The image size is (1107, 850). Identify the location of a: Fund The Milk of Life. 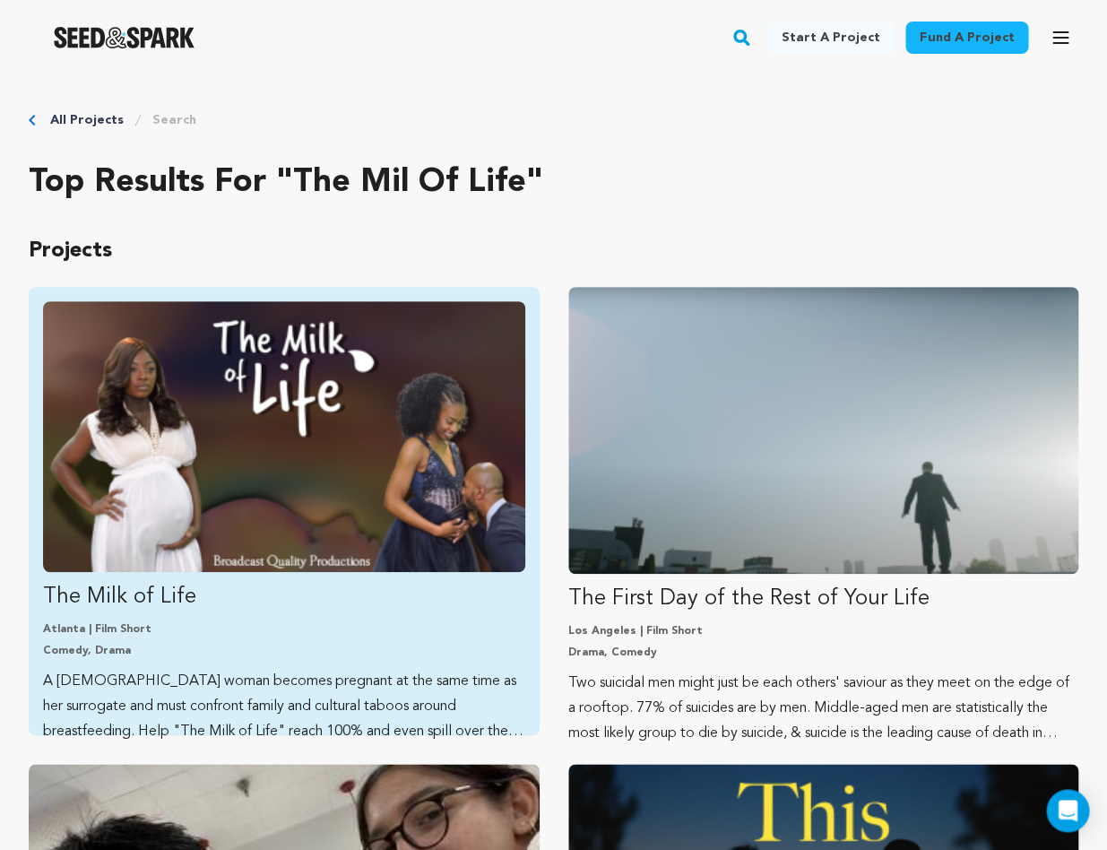
(284, 523).